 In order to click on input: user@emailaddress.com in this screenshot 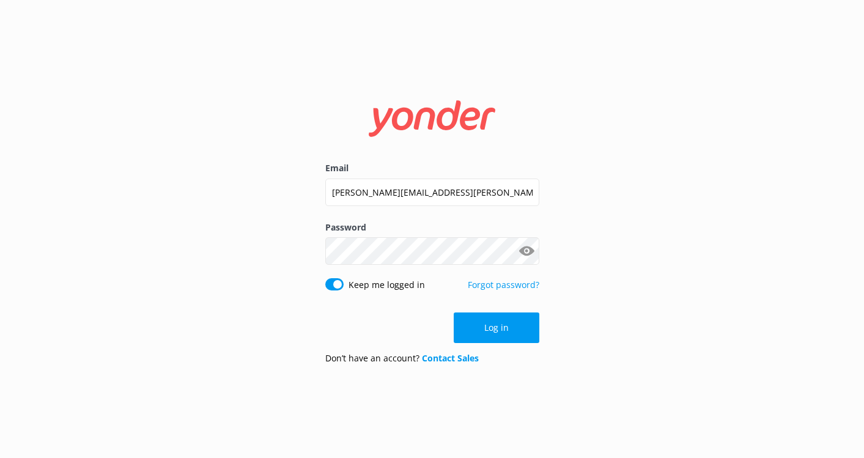, I will do `click(432, 192)`.